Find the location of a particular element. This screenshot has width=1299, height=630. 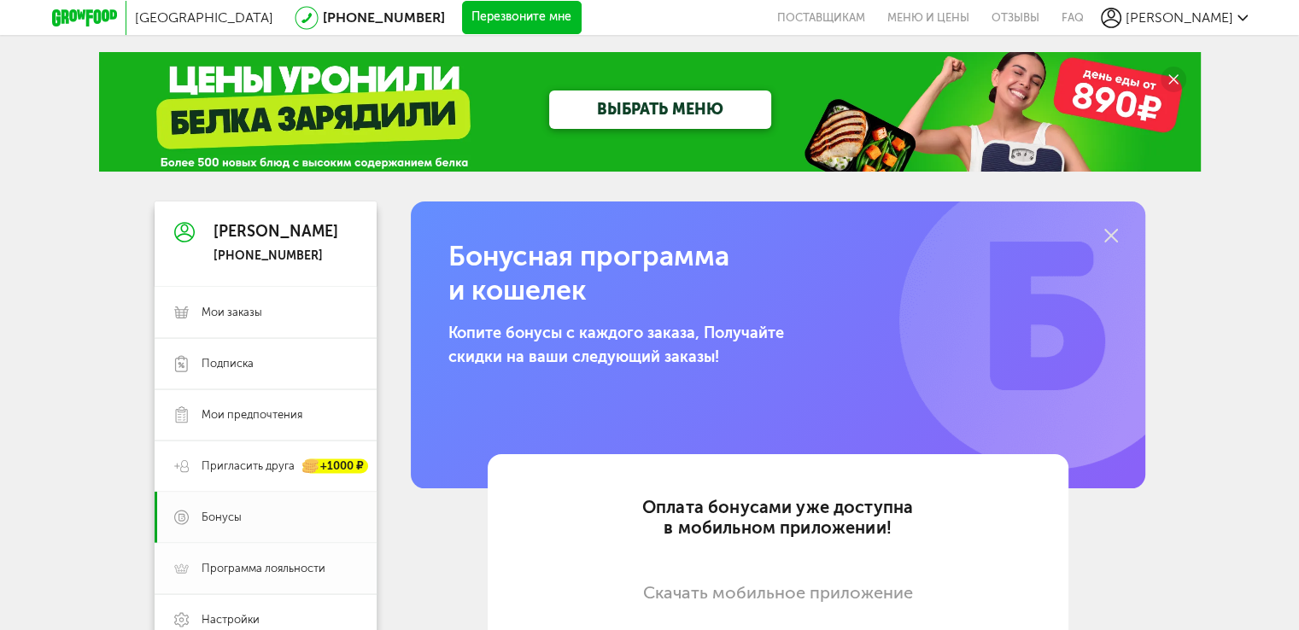

span: Мои предпочтения is located at coordinates (252, 415).